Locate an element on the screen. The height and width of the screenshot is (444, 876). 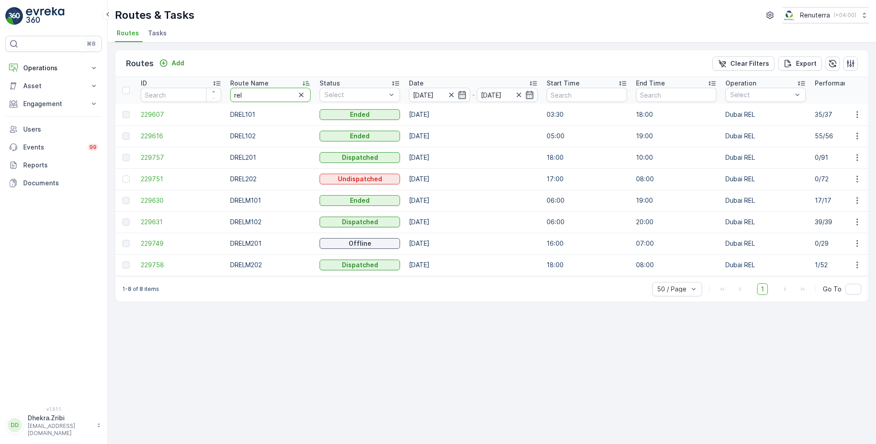
p: Documents is located at coordinates (61, 183).